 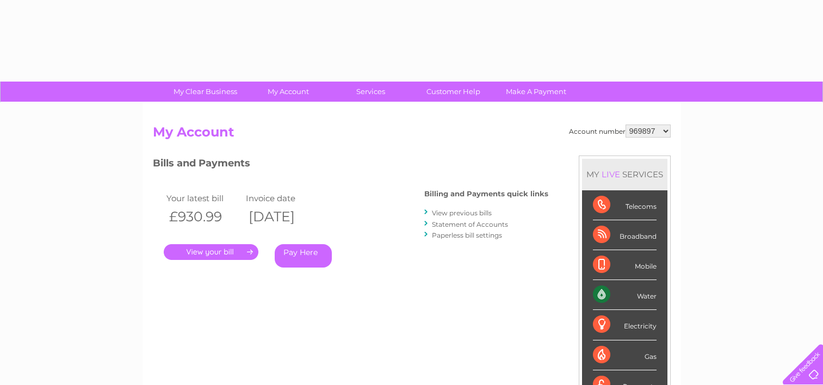 I want to click on div: Electricity, so click(x=625, y=325).